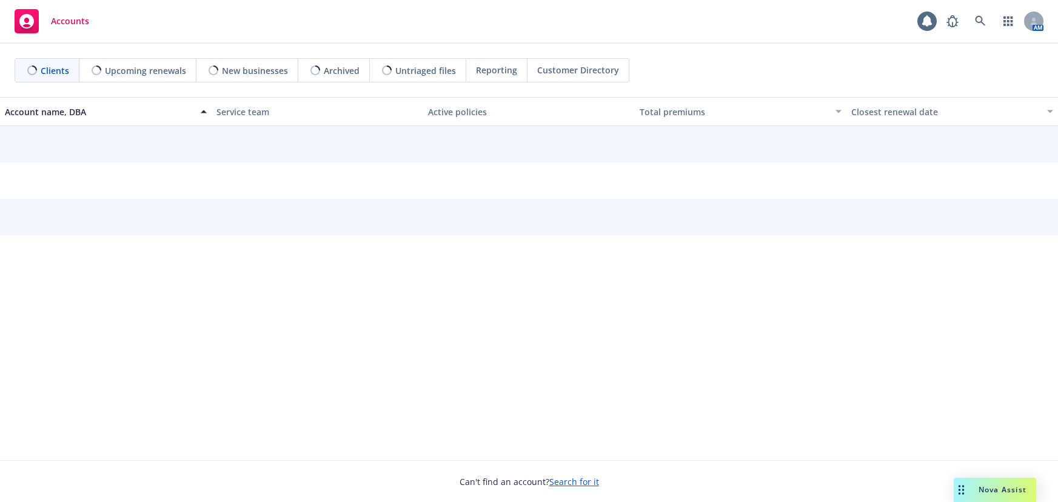  Describe the element at coordinates (255, 70) in the screenshot. I see `span: New businesses` at that location.